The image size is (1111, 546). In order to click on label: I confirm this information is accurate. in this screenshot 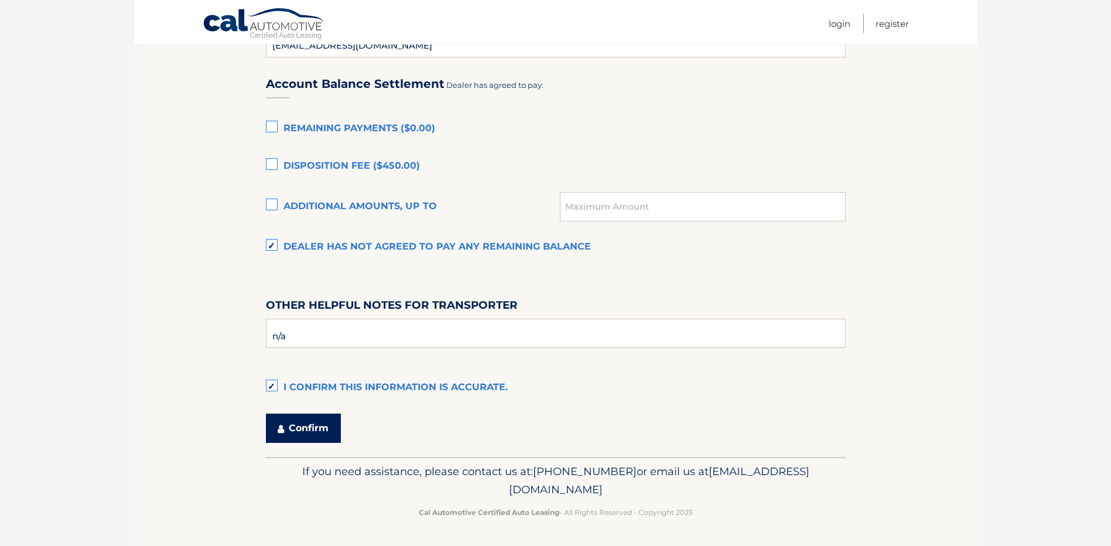, I will do `click(556, 388)`.